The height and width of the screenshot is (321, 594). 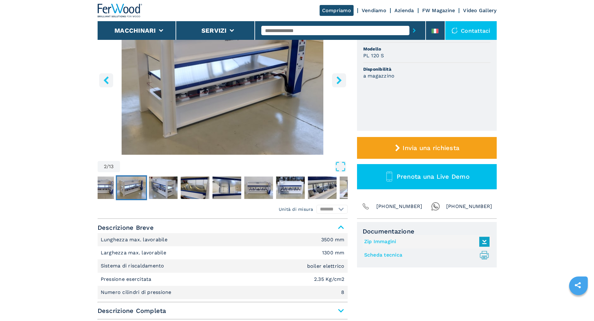 What do you see at coordinates (290, 188) in the screenshot?
I see `img: ea24e16b8346b4b7e6bf1f6d07d8fdc0` at bounding box center [290, 188].